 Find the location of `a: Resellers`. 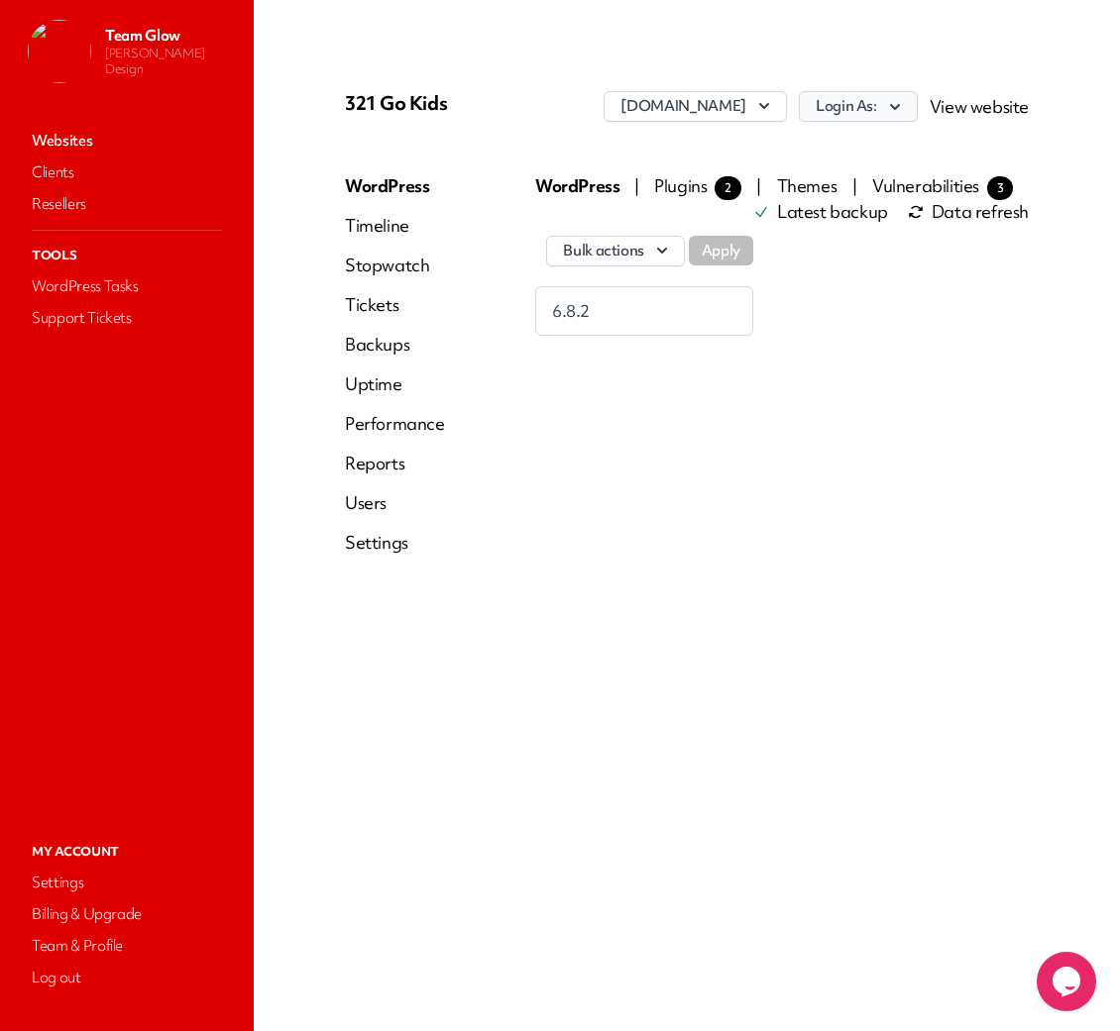

a: Resellers is located at coordinates (127, 204).